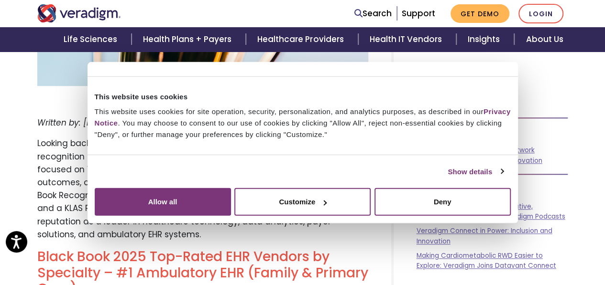 The width and height of the screenshot is (605, 285). I want to click on a: Insights, so click(485, 39).